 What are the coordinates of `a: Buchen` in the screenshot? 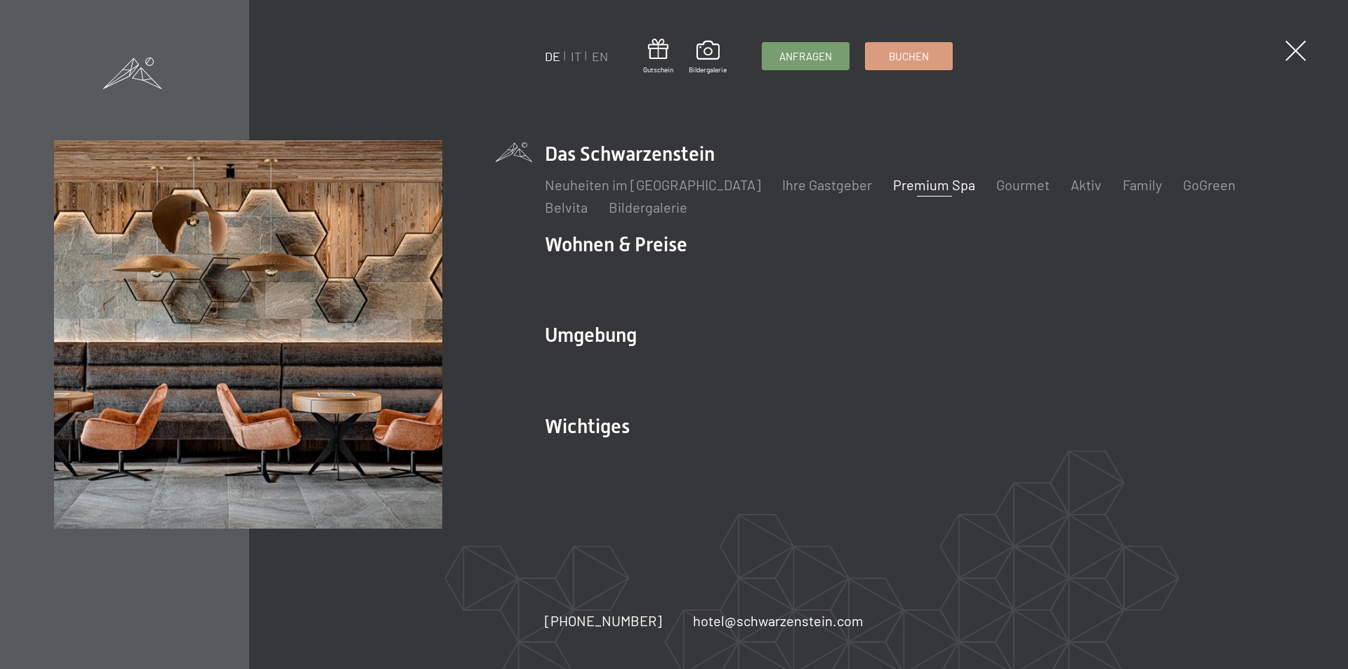 It's located at (909, 56).